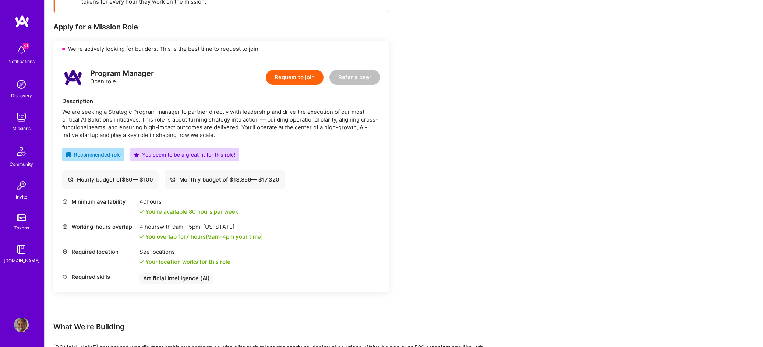 This screenshot has height=347, width=763. What do you see at coordinates (221, 49) in the screenshot?
I see `div: We’re actively looking for builders. This is the best time to request to join.` at bounding box center [221, 49].